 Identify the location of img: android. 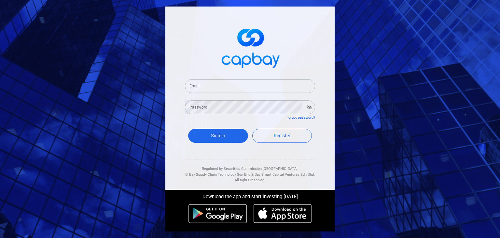
(218, 213).